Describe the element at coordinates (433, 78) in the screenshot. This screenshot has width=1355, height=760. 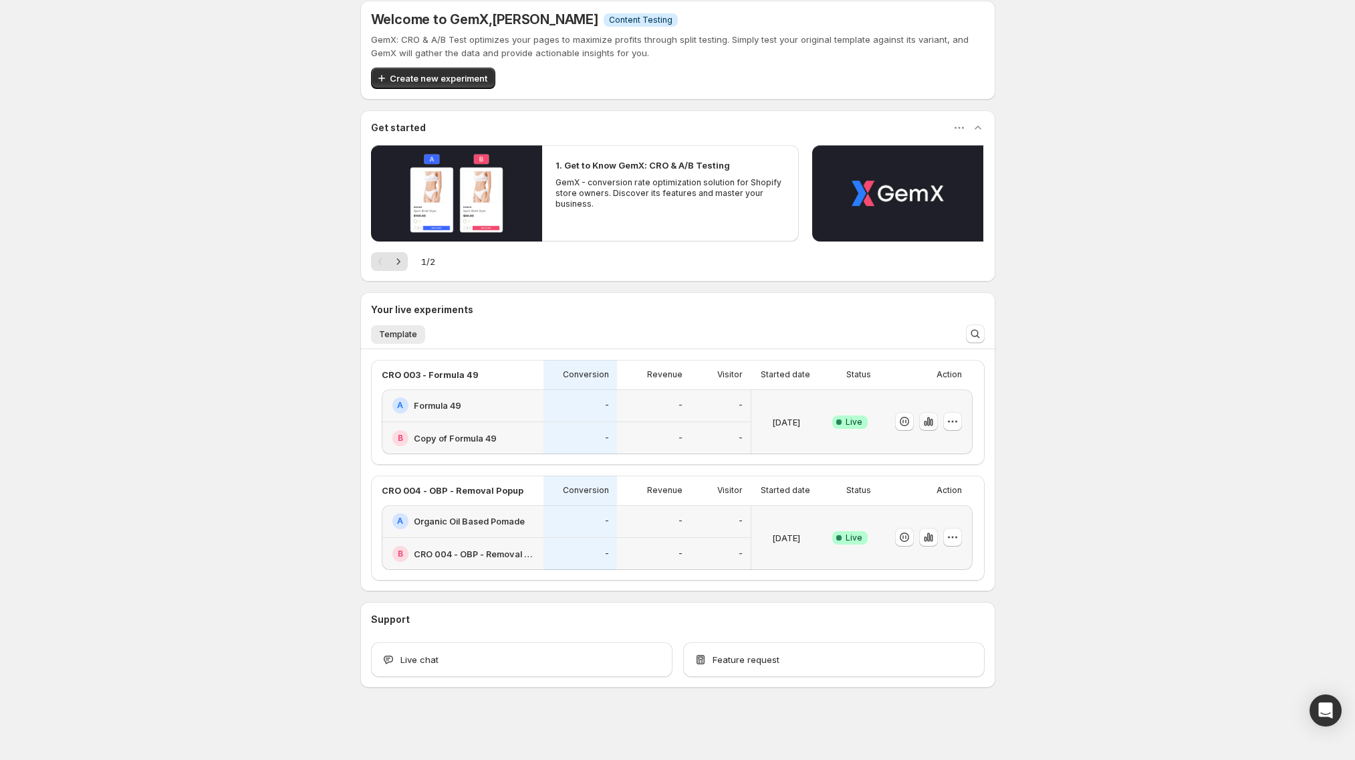
I see `button: Create new experiment` at that location.